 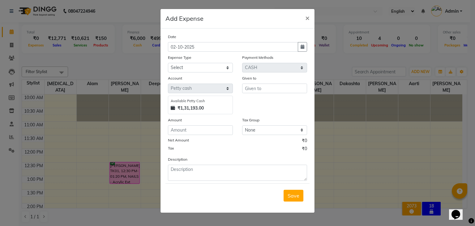 What do you see at coordinates (175, 120) in the screenshot?
I see `label: Amount` at bounding box center [175, 120].